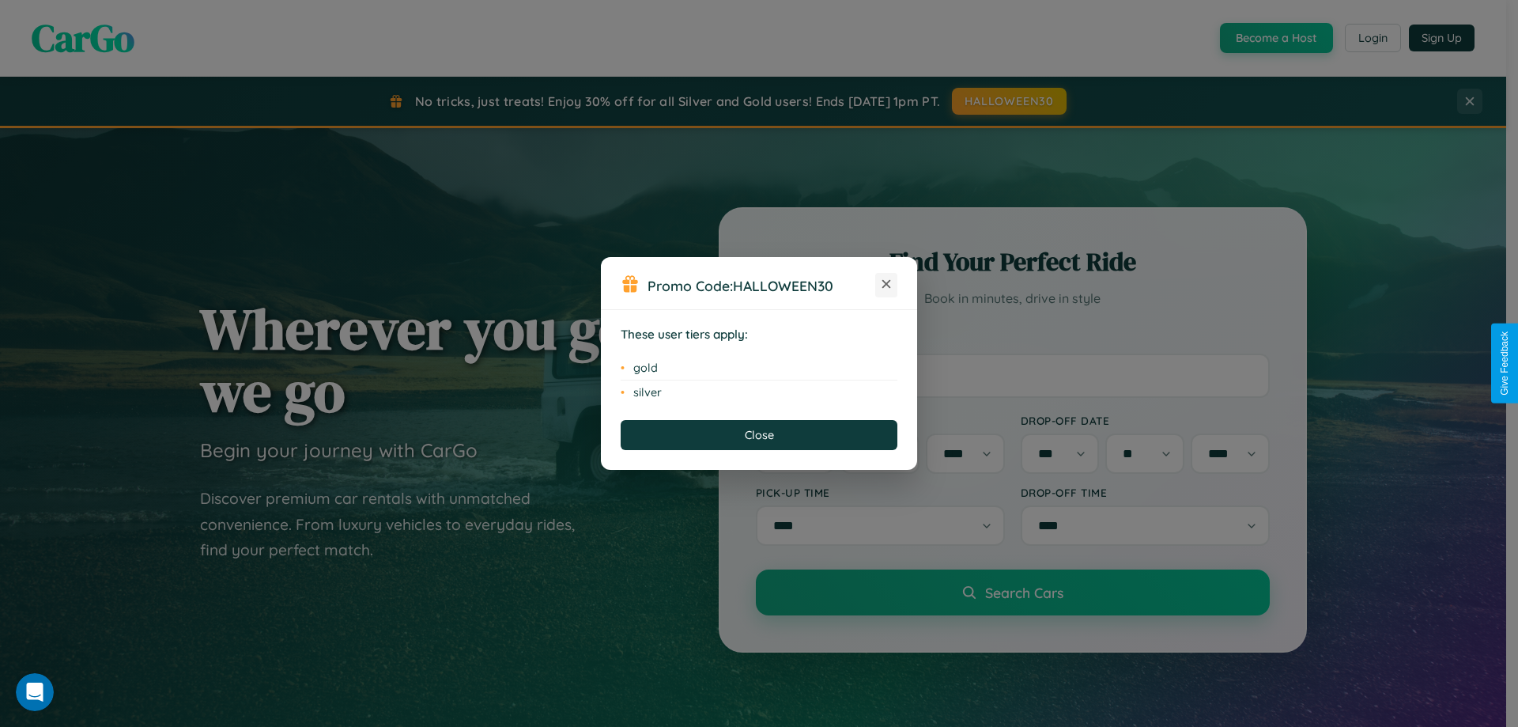  I want to click on b: HALLOWEEN30, so click(783, 286).